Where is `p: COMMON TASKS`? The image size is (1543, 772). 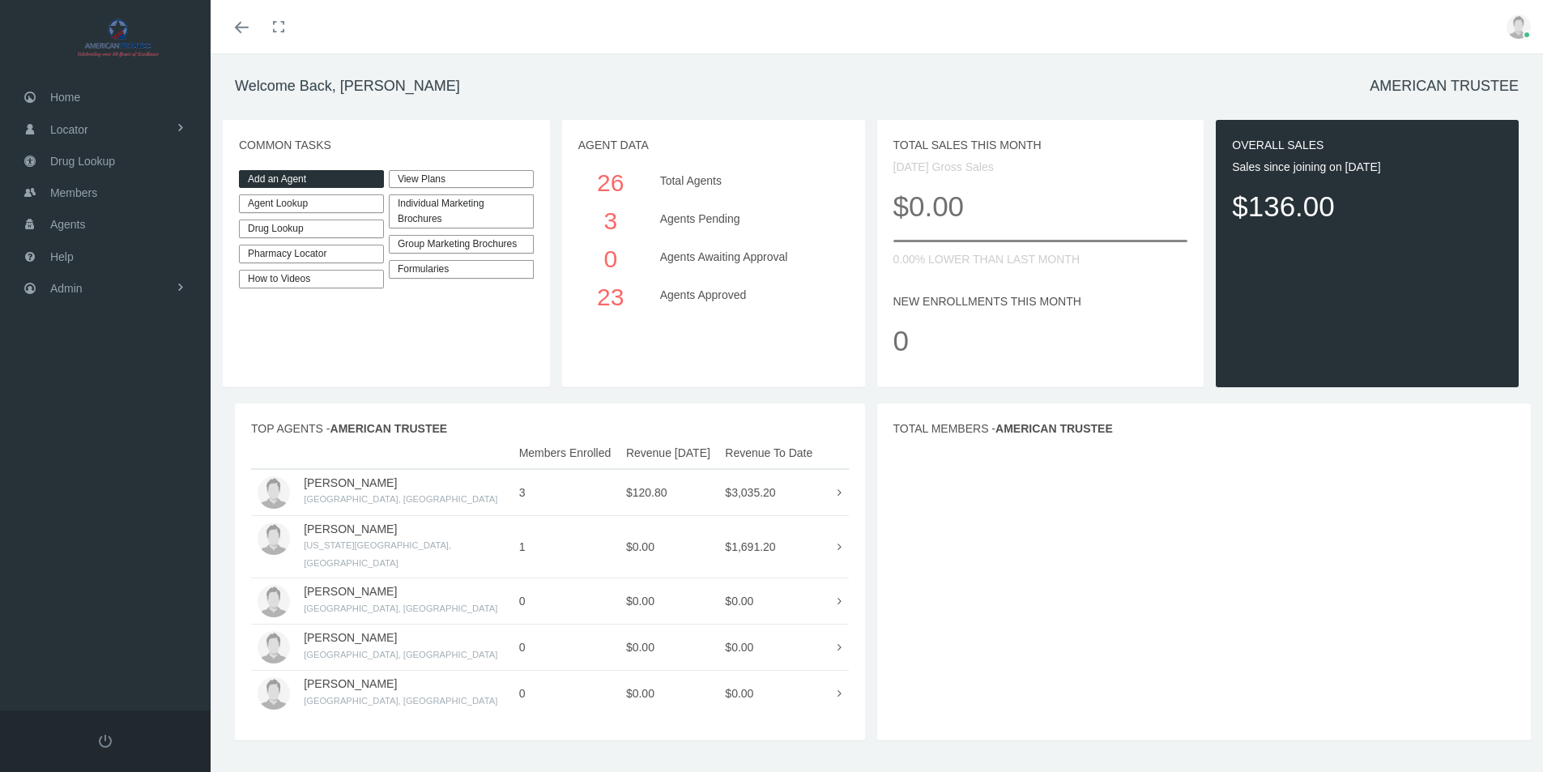
p: COMMON TASKS is located at coordinates (386, 145).